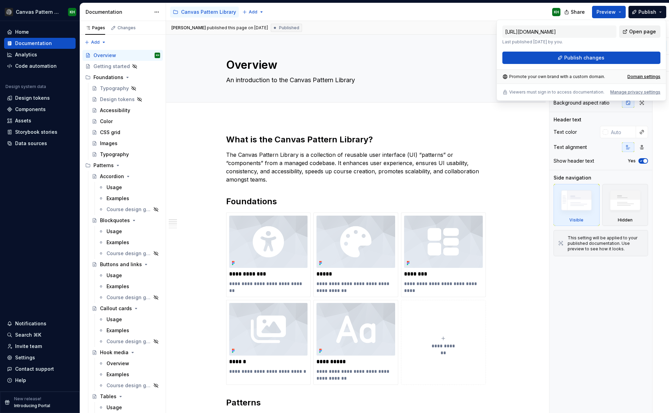 Image resolution: width=669 pixels, height=413 pixels. Describe the element at coordinates (356, 402) in the screenshot. I see `h2: Patterns` at that location.